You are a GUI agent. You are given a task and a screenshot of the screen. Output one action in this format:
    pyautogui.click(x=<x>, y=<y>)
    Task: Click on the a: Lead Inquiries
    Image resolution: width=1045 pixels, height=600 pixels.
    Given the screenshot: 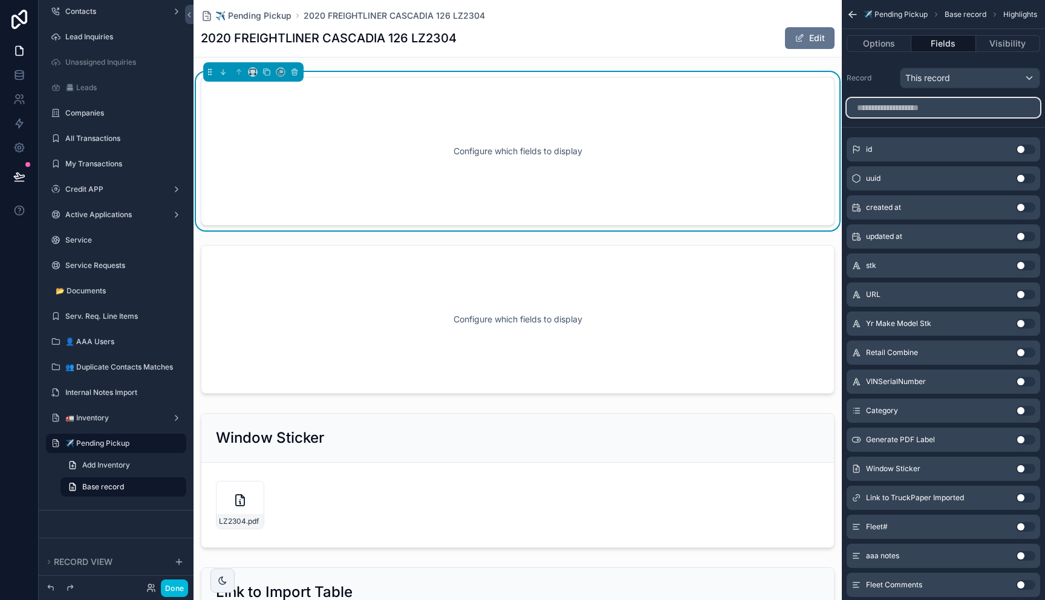 What is the action you would take?
    pyautogui.click(x=122, y=37)
    